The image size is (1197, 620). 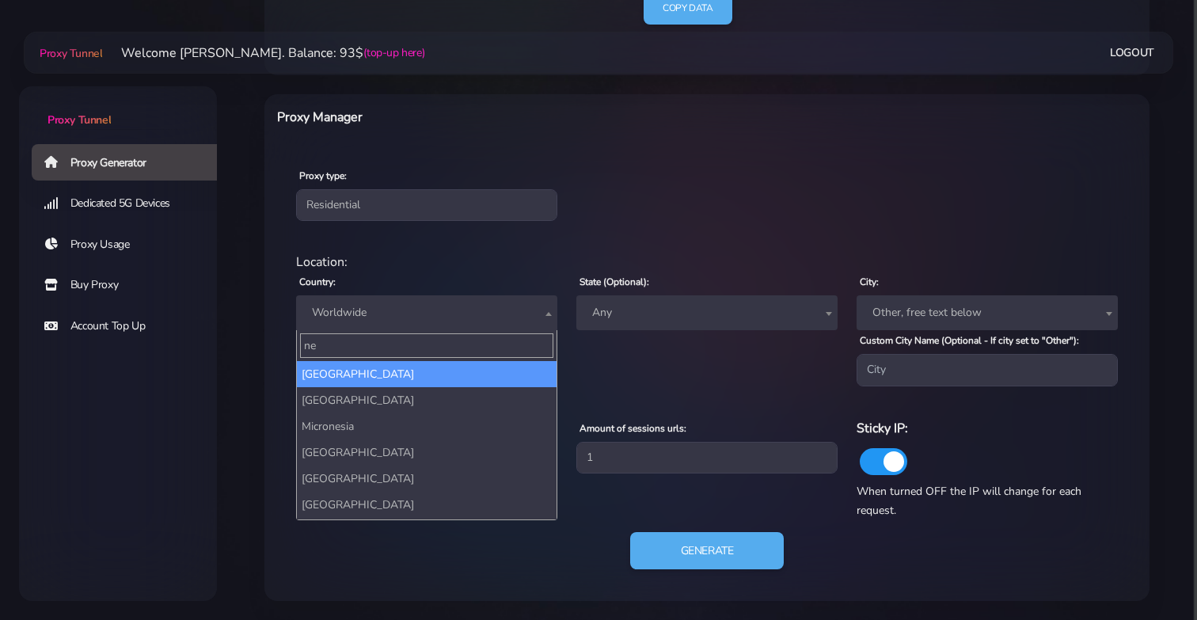 I want to click on span: Worldwide, so click(x=427, y=313).